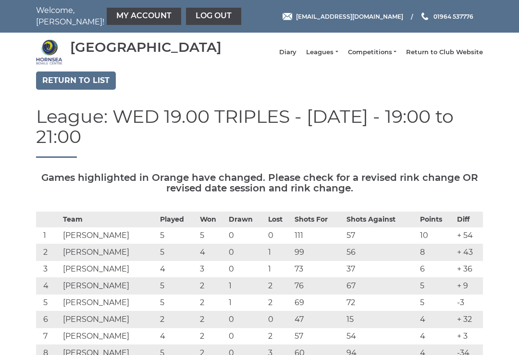 The image size is (519, 355). What do you see at coordinates (109, 219) in the screenshot?
I see `th: Team` at bounding box center [109, 219].